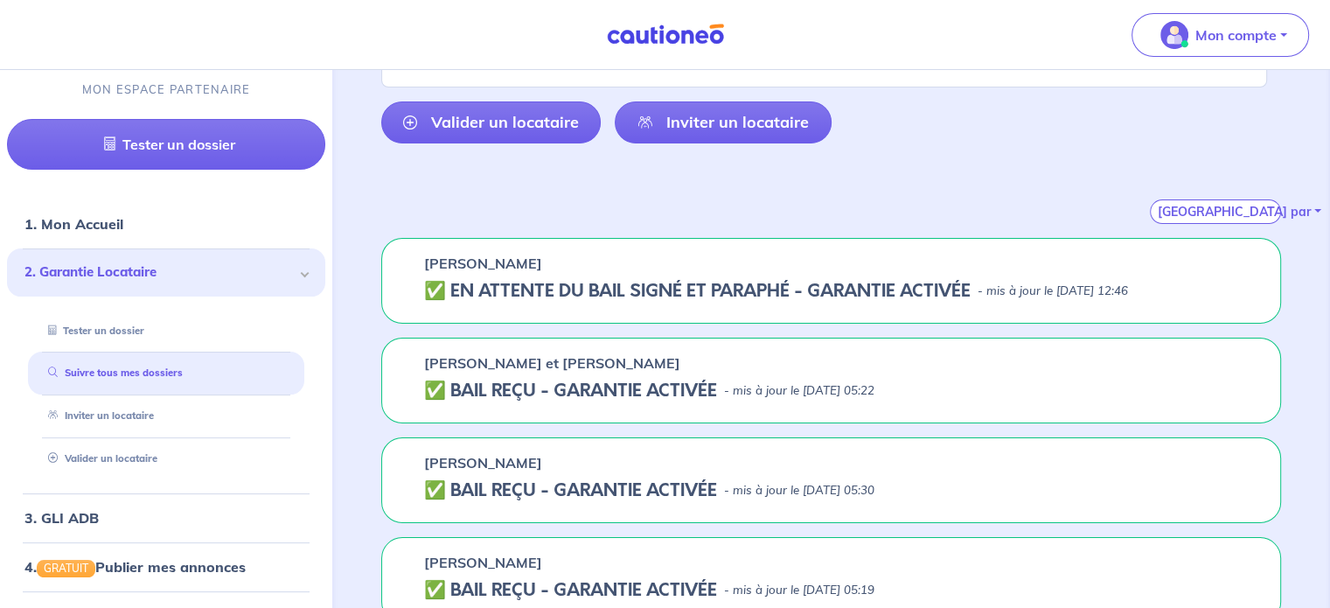  Describe the element at coordinates (1220, 35) in the screenshot. I see `button: illu_account_valid_menu.svgMon compte` at that location.